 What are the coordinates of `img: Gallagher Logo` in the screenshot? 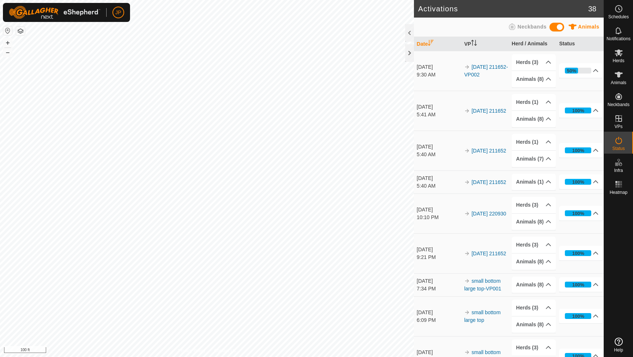 It's located at (55, 12).